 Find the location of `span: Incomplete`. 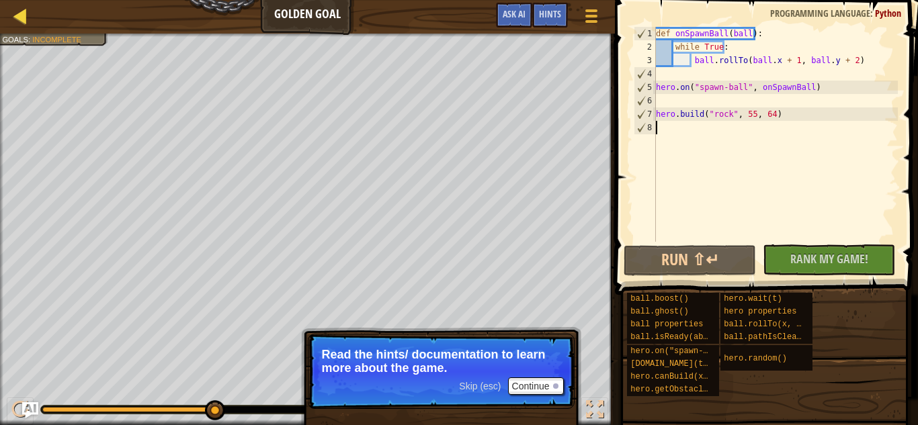

span: Incomplete is located at coordinates (56, 39).